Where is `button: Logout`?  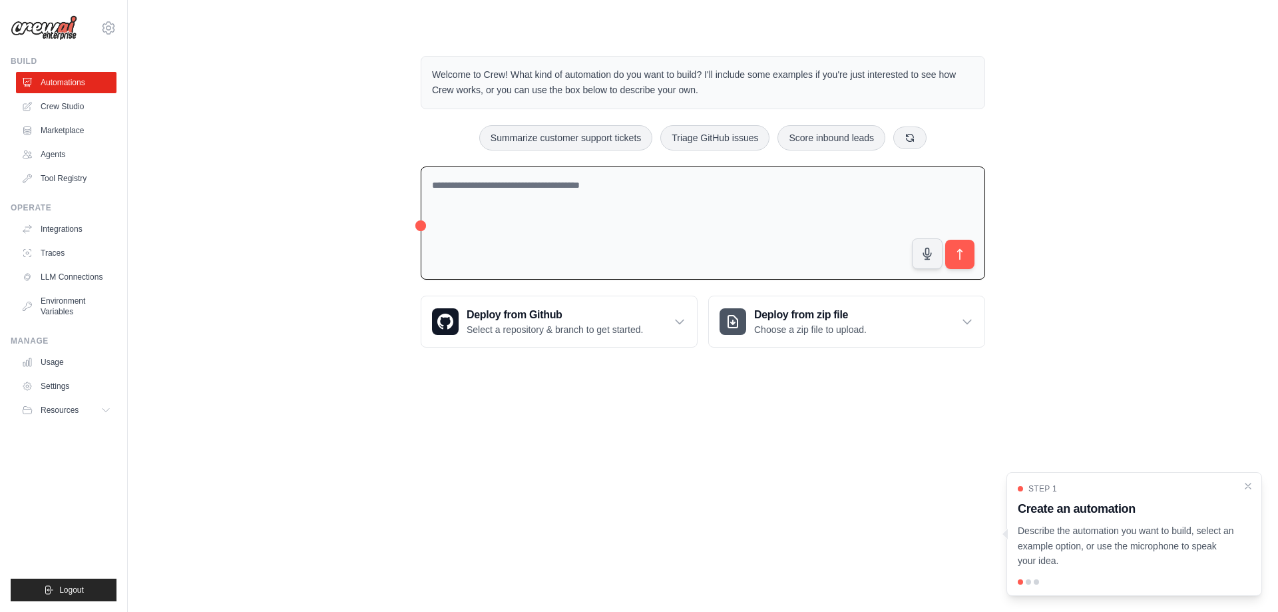
button: Logout is located at coordinates (63, 590).